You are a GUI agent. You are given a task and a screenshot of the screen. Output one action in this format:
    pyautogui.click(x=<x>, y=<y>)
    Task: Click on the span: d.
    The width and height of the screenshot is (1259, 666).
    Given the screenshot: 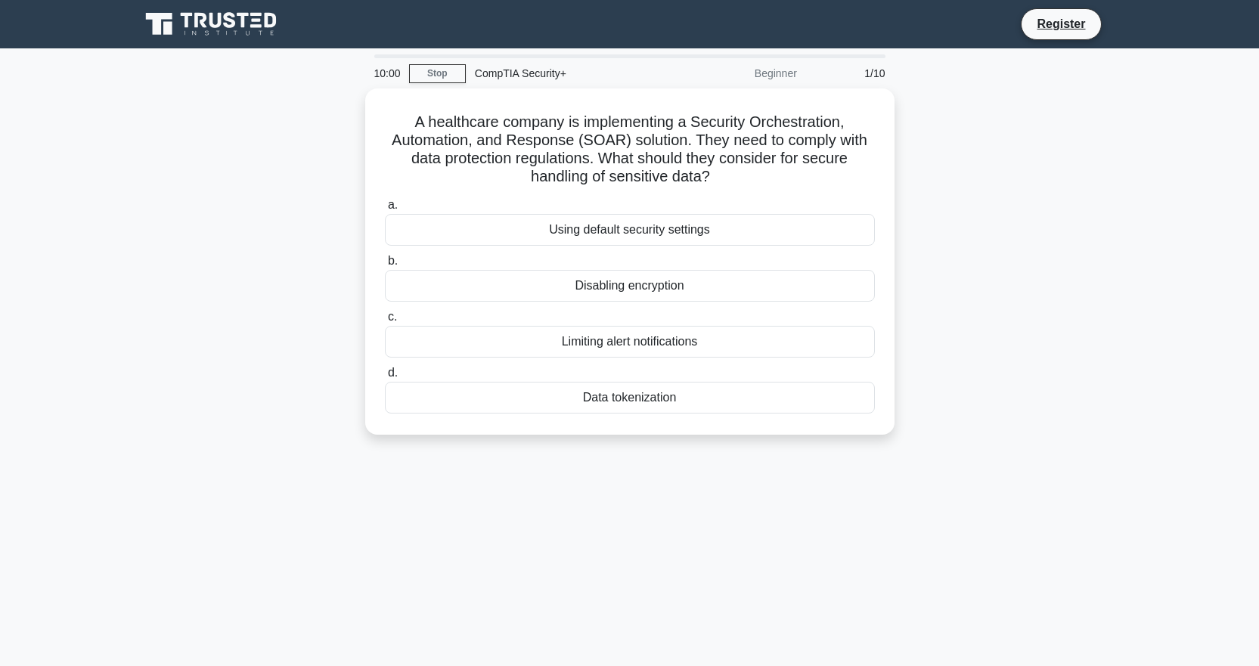 What is the action you would take?
    pyautogui.click(x=393, y=372)
    